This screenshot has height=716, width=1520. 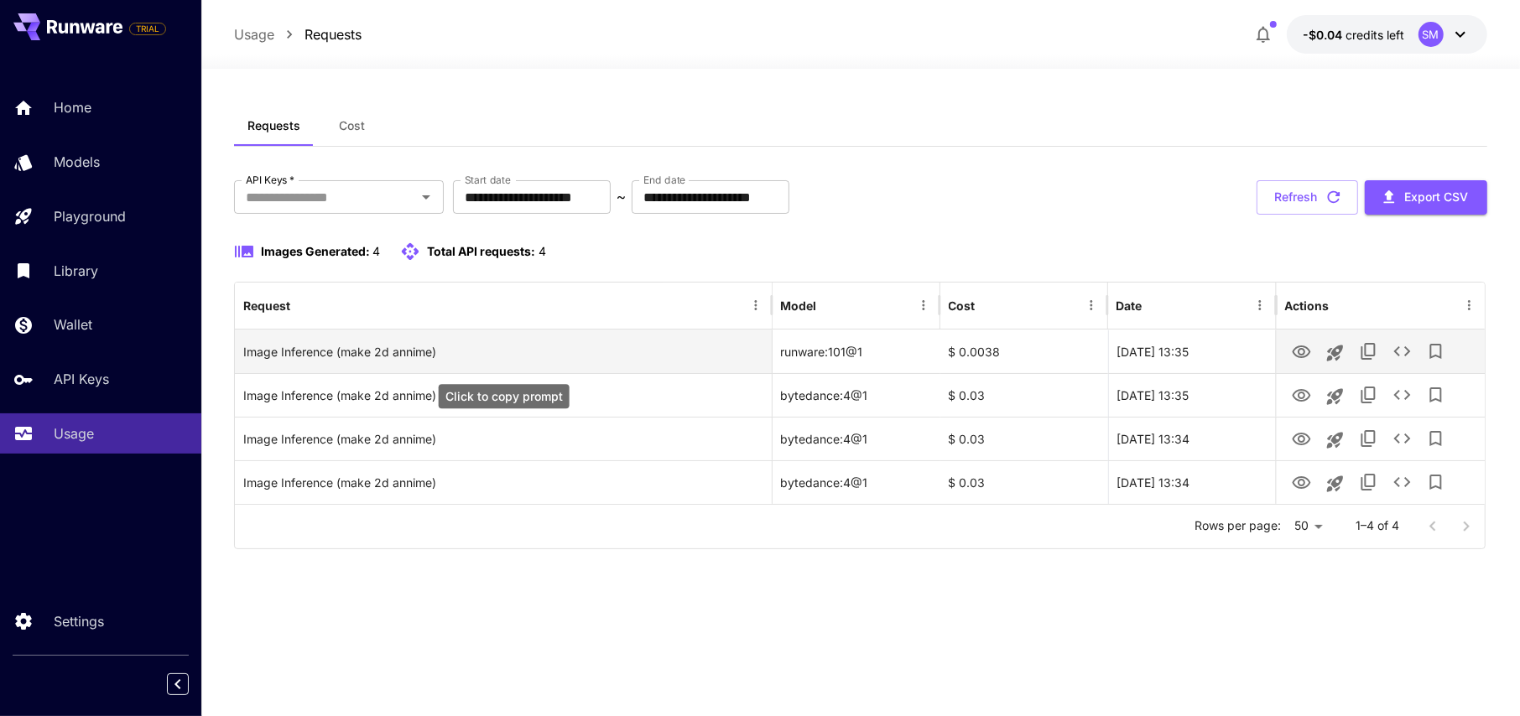 What do you see at coordinates (333, 34) in the screenshot?
I see `p: Requests` at bounding box center [333, 34].